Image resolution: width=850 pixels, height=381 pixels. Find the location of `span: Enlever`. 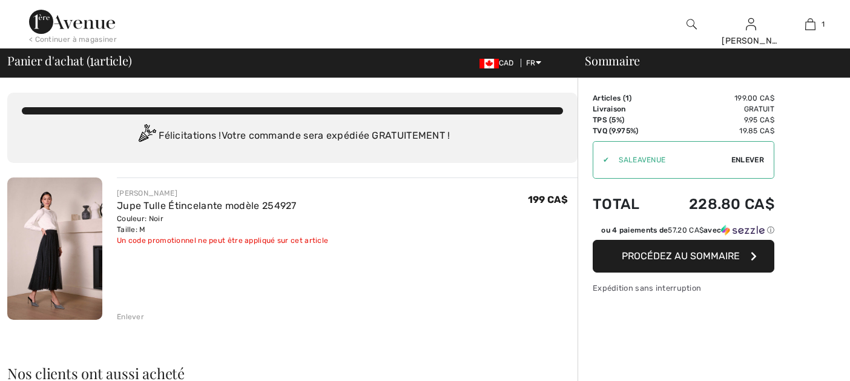

span: Enlever is located at coordinates (747, 160).